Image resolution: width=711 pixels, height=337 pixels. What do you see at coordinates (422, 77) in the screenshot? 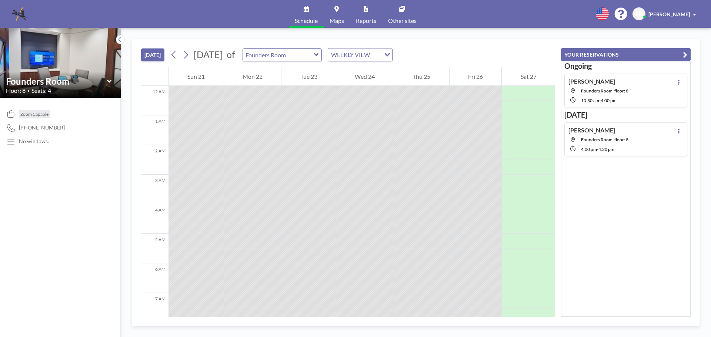
I see `div: Thu 25` at bounding box center [422, 77].